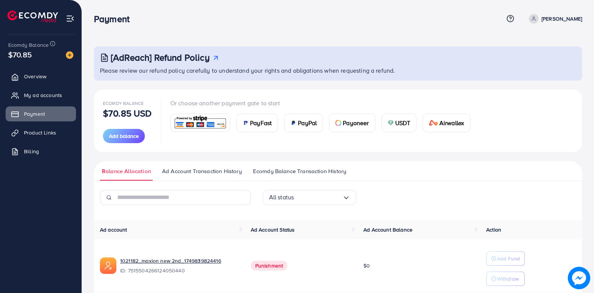 The height and width of the screenshot is (293, 594). I want to click on a: logo, so click(33, 16).